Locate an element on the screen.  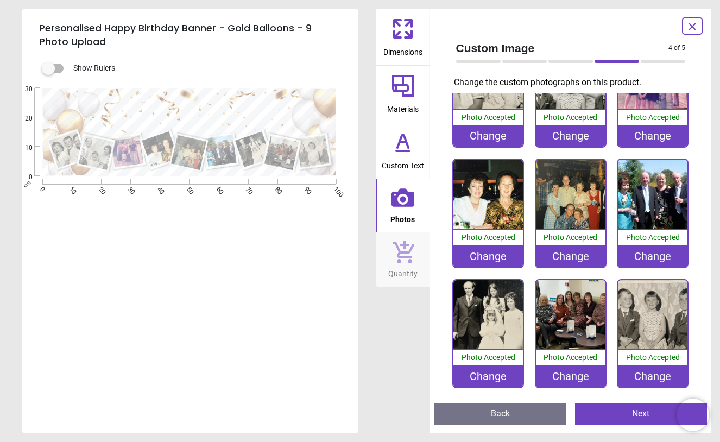
span: Photos is located at coordinates (402, 217).